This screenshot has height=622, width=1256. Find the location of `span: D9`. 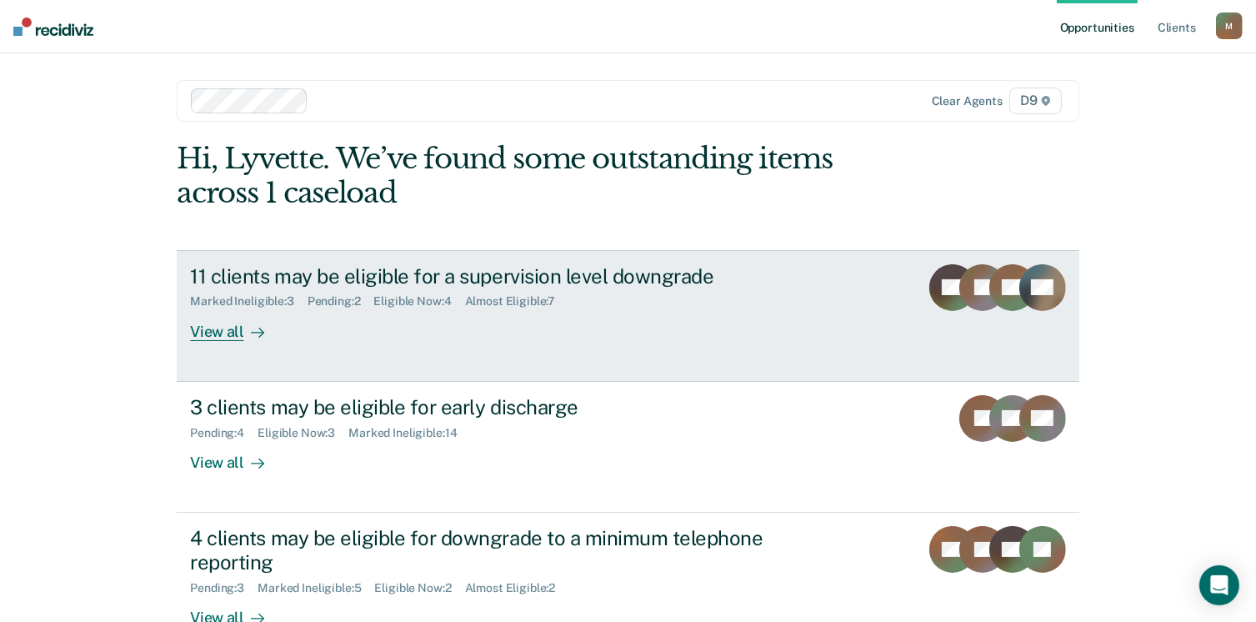

span: D9 is located at coordinates (1035, 101).